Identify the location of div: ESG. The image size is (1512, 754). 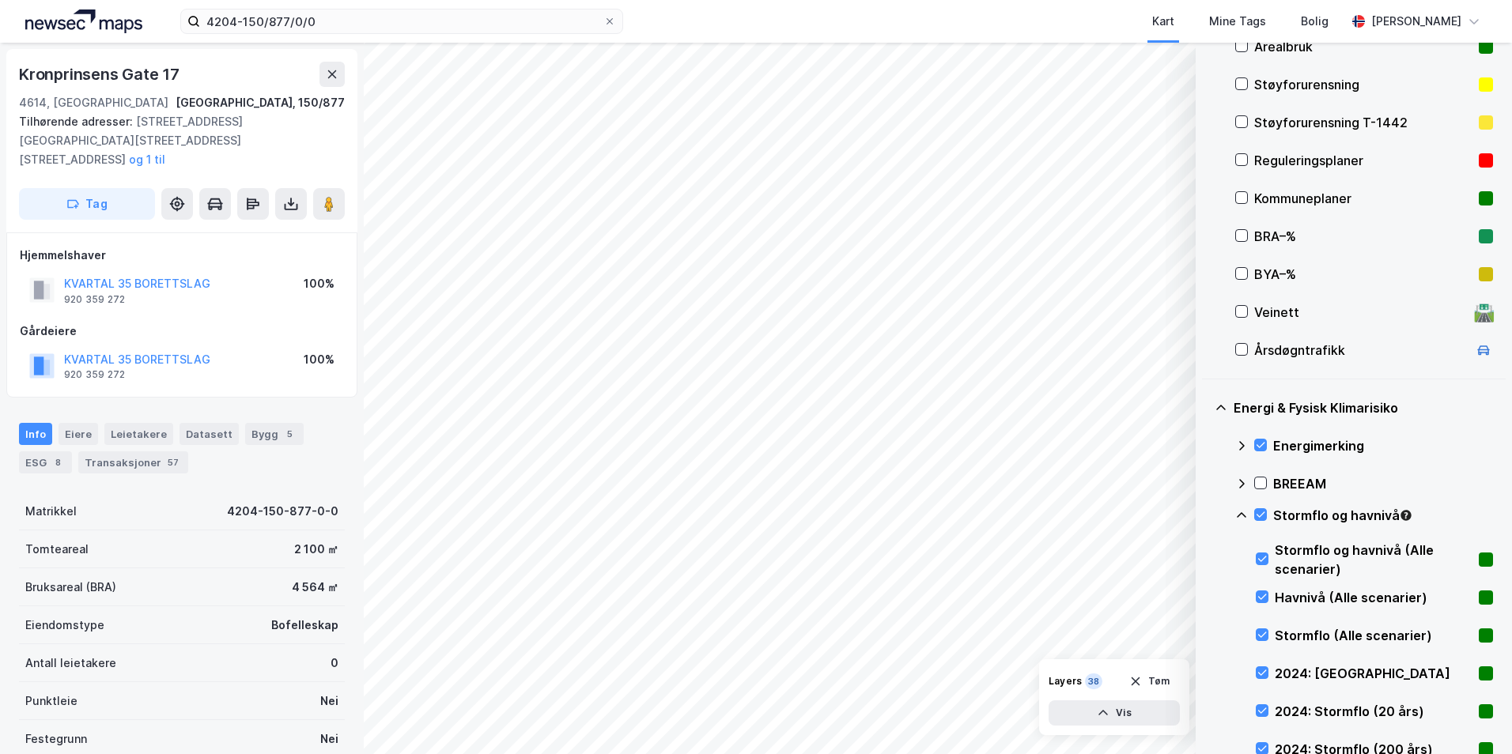
(45, 462).